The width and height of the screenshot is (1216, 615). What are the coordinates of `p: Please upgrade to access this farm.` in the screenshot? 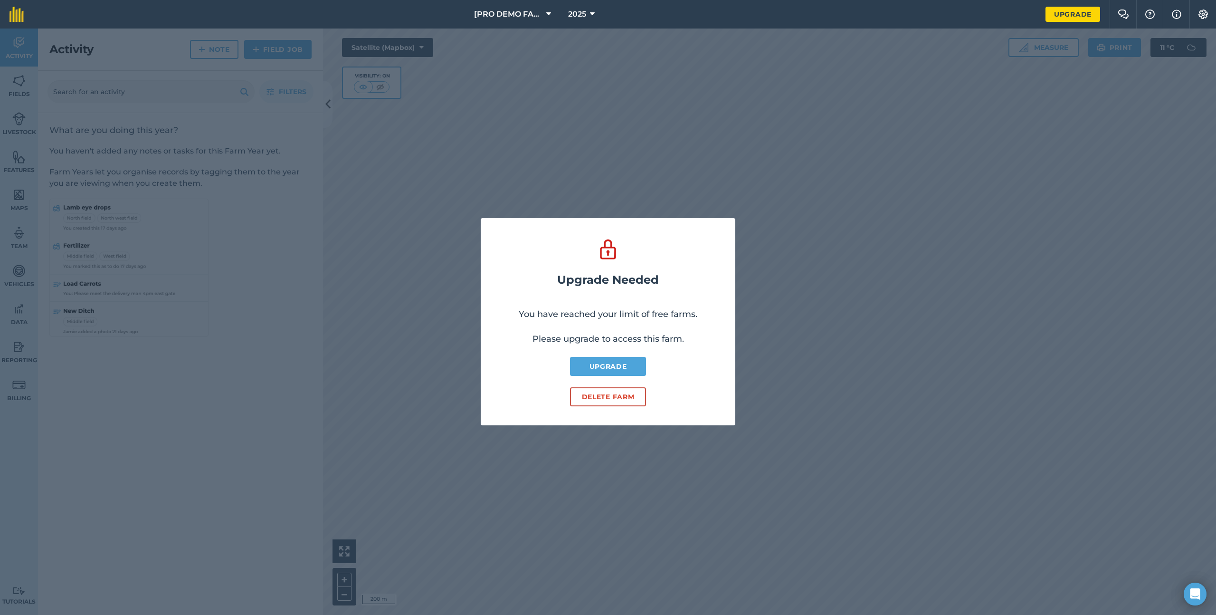 It's located at (608, 339).